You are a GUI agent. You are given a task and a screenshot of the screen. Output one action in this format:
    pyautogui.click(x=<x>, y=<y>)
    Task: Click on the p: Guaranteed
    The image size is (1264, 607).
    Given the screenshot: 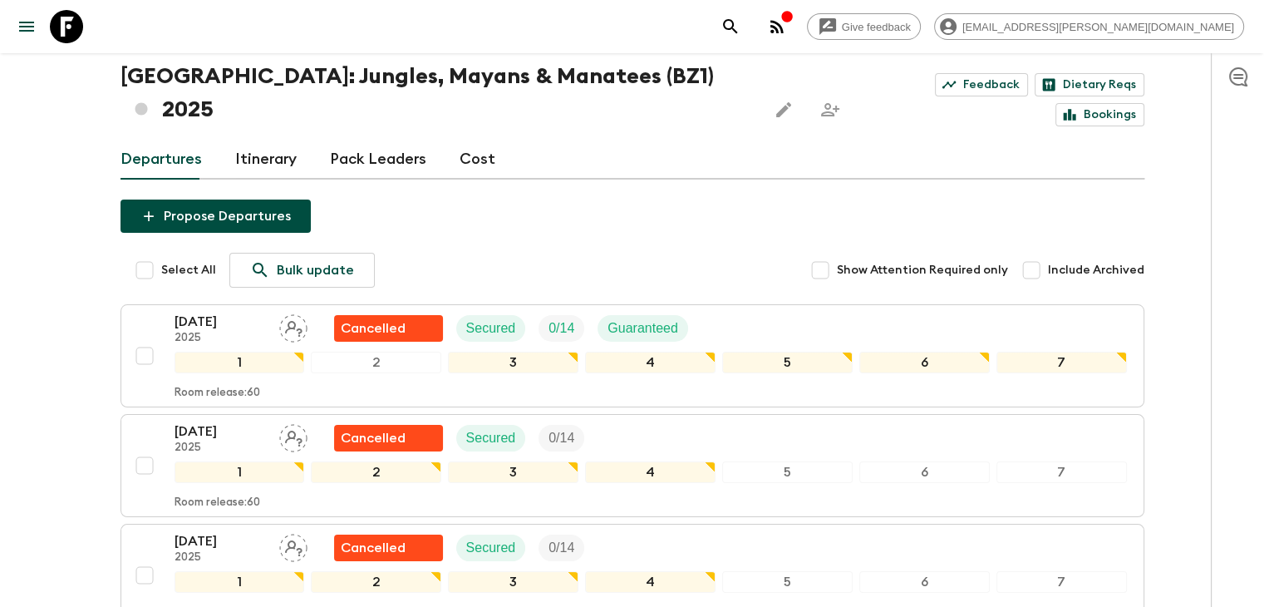 What is the action you would take?
    pyautogui.click(x=643, y=328)
    